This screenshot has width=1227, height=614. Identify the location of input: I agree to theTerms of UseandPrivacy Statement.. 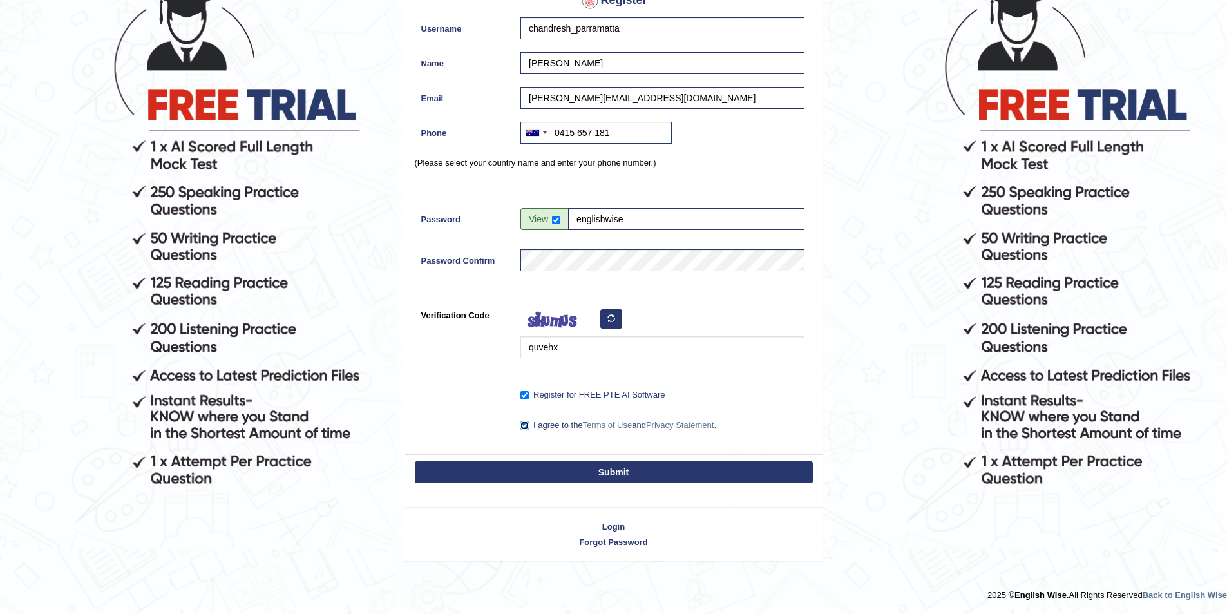
(524, 425).